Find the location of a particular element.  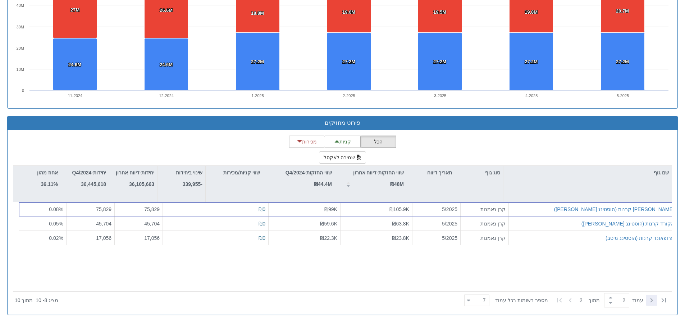

div: סוג גוף is located at coordinates (479, 173).